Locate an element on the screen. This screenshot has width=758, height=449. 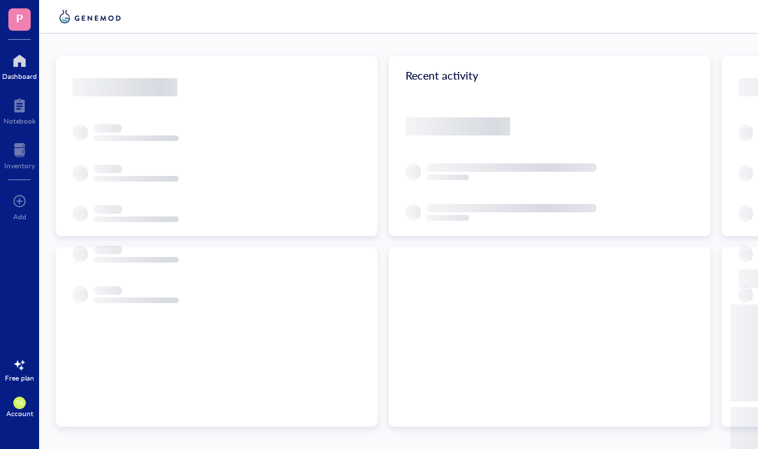
div: Recent activity is located at coordinates (550, 75).